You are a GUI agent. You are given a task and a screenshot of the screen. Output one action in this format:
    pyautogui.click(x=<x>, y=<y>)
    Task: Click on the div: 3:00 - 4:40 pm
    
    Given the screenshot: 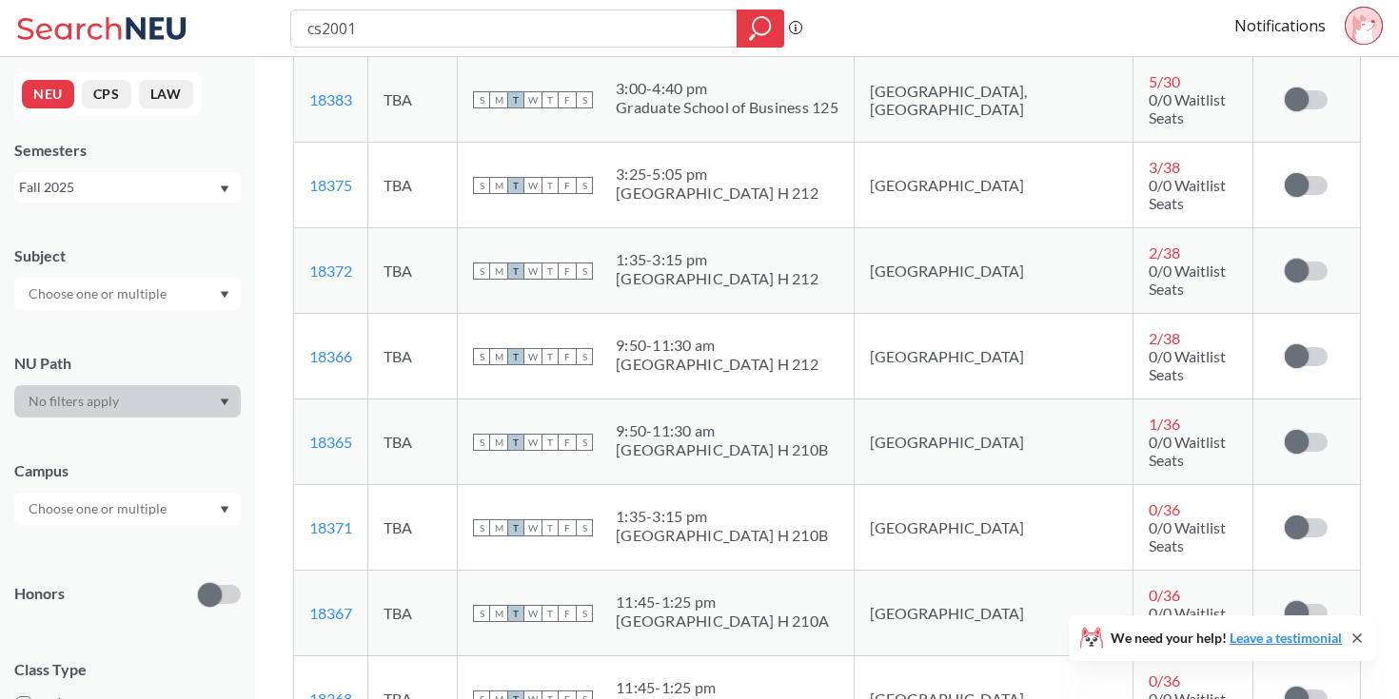 What is the action you would take?
    pyautogui.click(x=727, y=88)
    